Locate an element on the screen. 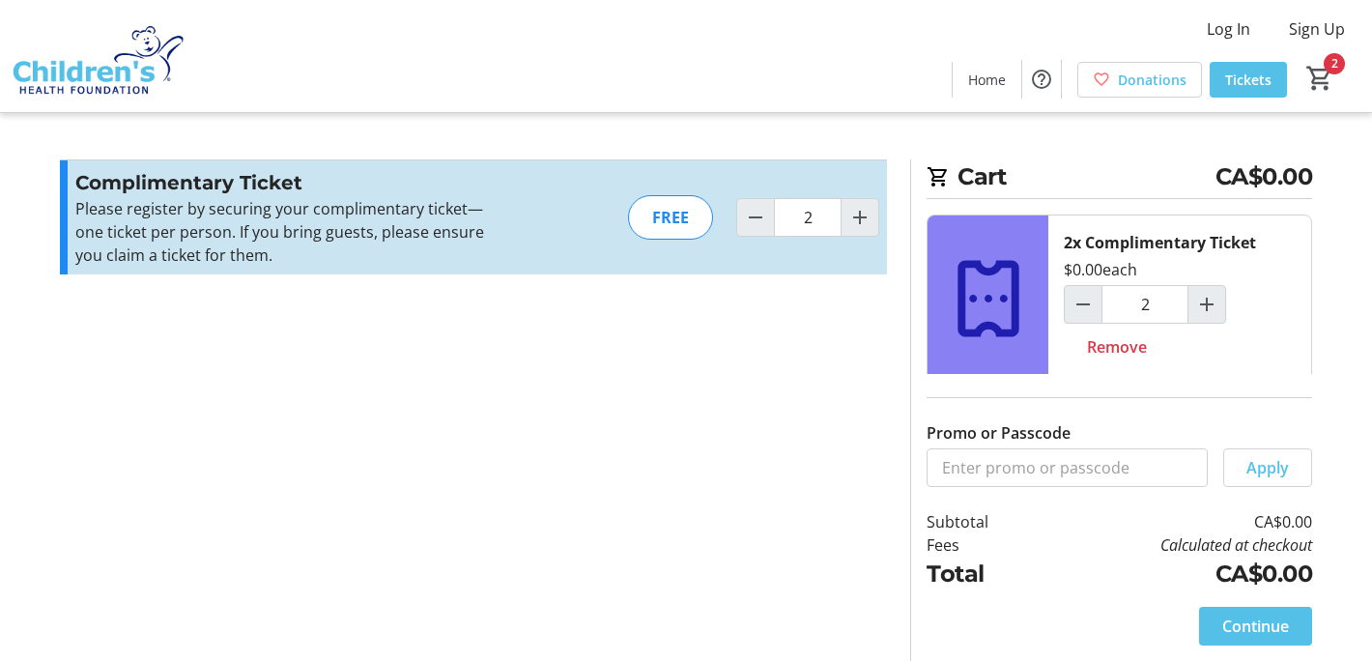 Image resolution: width=1372 pixels, height=661 pixels. button: Apply is located at coordinates (1268, 468).